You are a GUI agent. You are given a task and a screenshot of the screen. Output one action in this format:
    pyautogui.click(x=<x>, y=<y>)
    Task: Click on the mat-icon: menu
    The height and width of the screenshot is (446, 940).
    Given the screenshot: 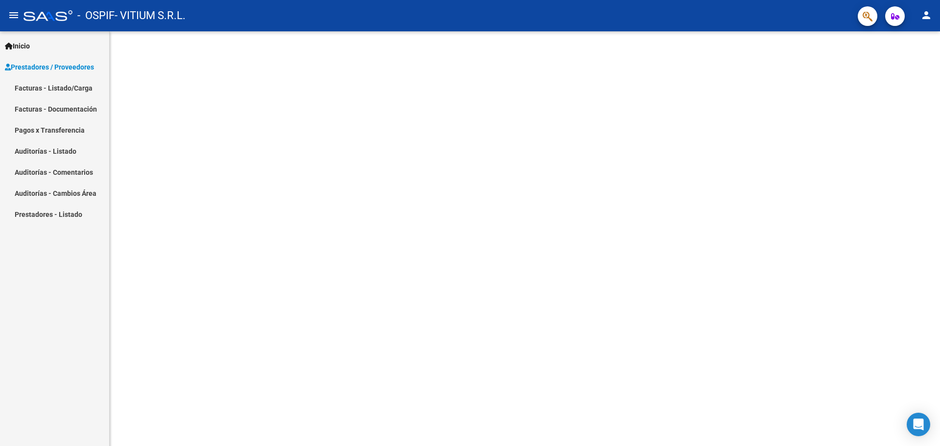 What is the action you would take?
    pyautogui.click(x=14, y=15)
    